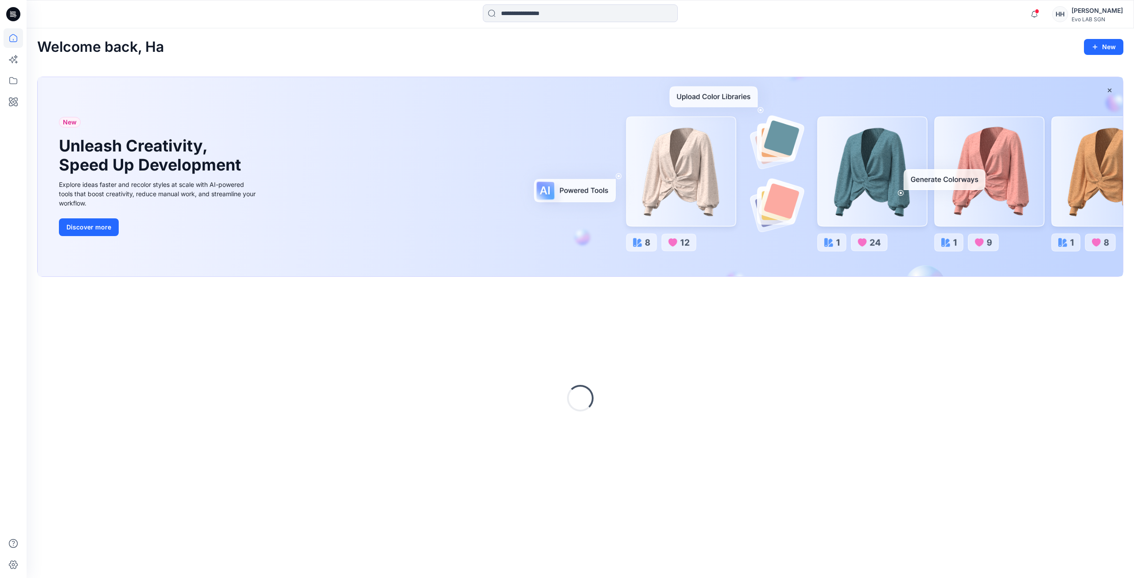 Image resolution: width=1134 pixels, height=578 pixels. Describe the element at coordinates (1097, 19) in the screenshot. I see `div: Evo LAB SGN` at that location.